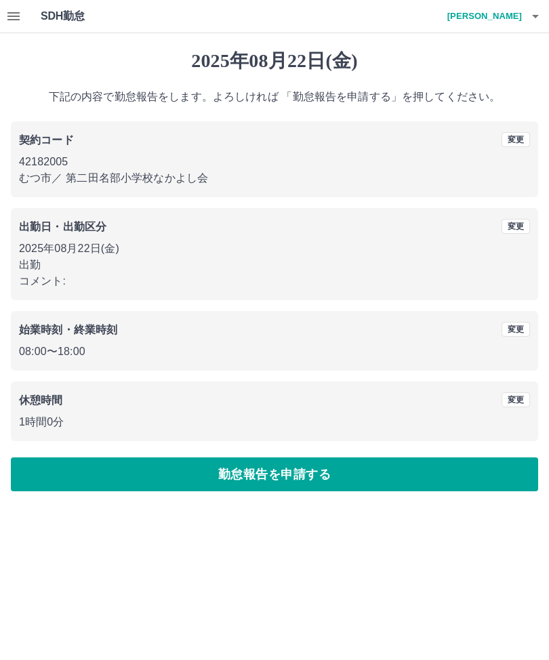  What do you see at coordinates (274, 265) in the screenshot?
I see `p: 出勤` at bounding box center [274, 265].